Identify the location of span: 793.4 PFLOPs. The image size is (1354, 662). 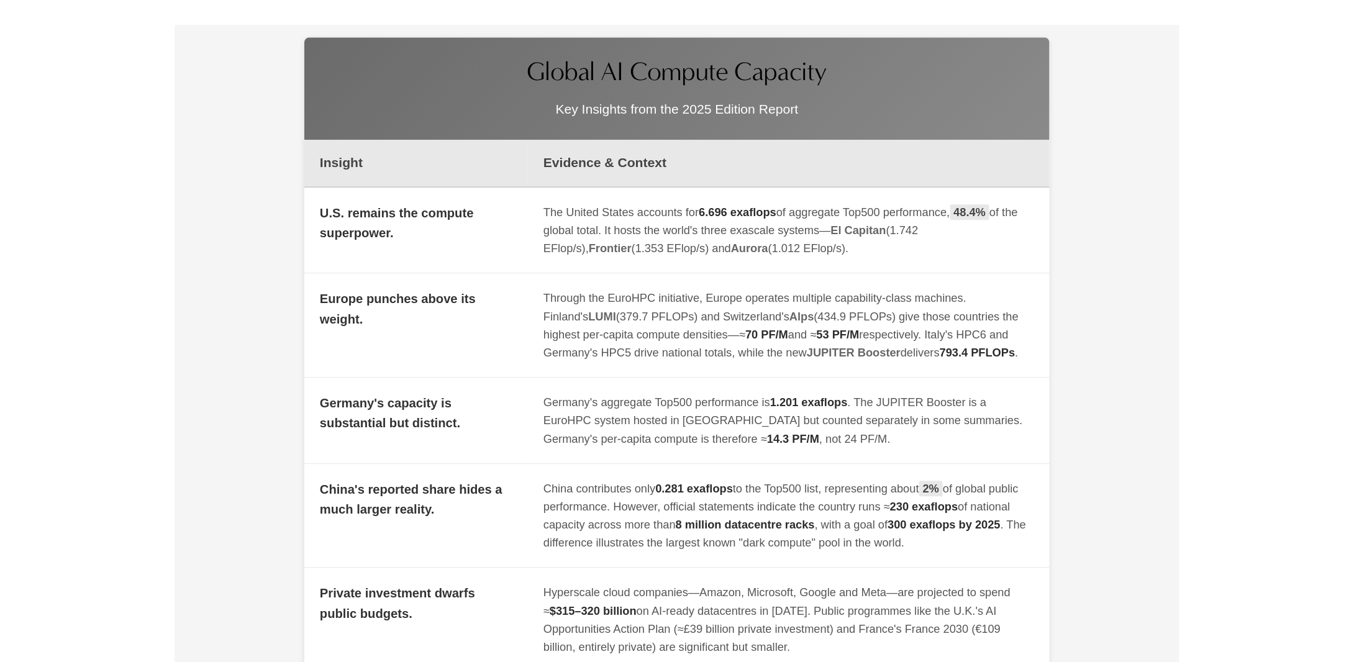
(978, 352).